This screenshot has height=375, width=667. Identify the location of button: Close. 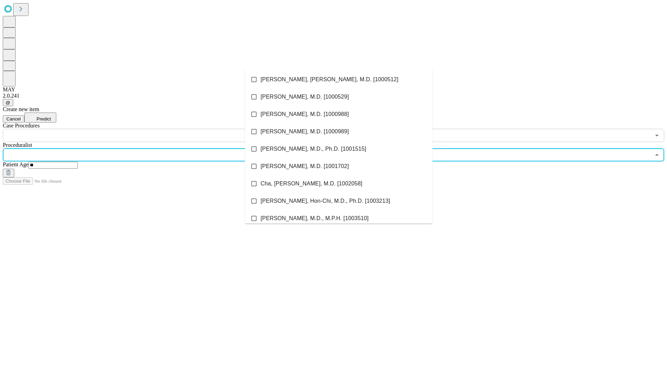
(657, 155).